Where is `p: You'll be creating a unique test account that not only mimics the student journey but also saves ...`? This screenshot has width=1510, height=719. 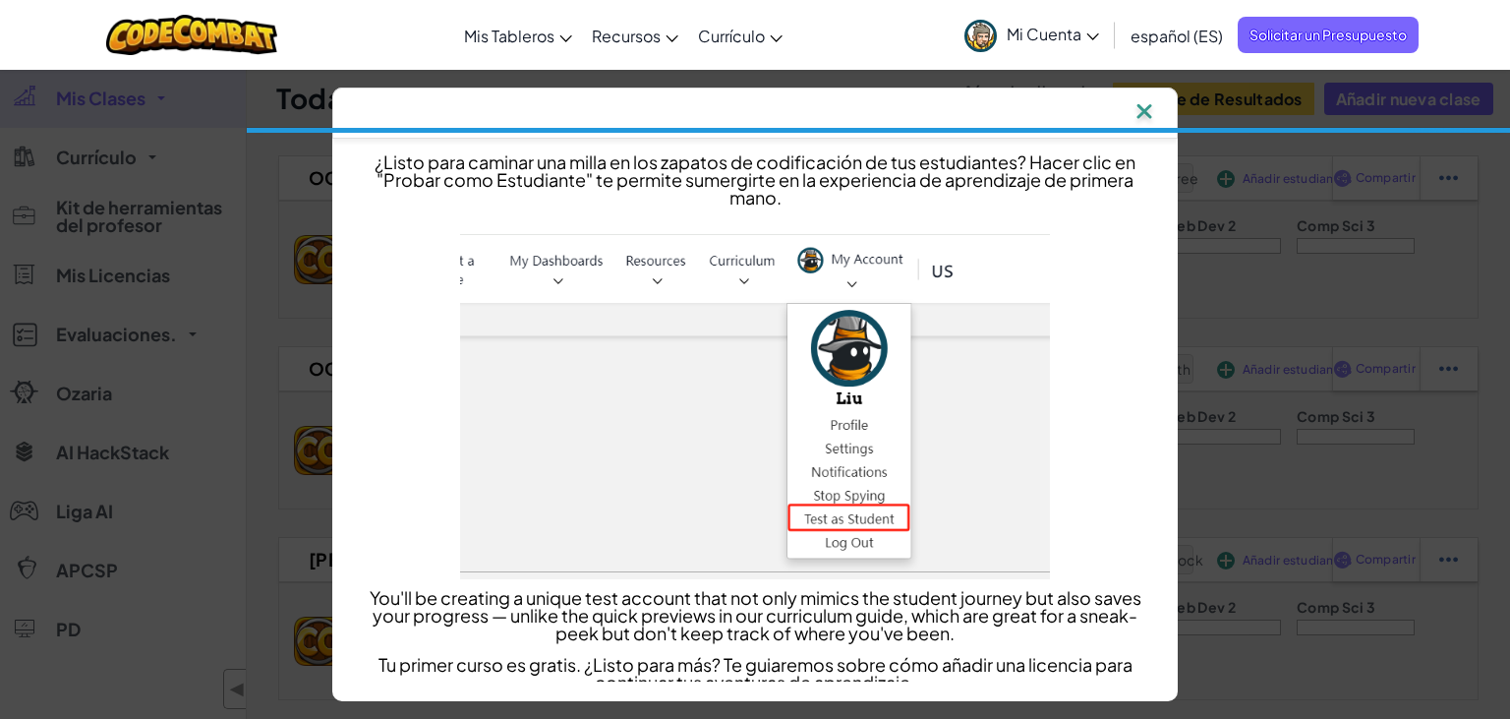 p: You'll be creating a unique test account that not only mimics the student journey but also saves ... is located at coordinates (755, 615).